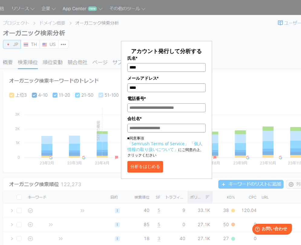 This screenshot has width=301, height=245. Describe the element at coordinates (167, 51) in the screenshot. I see `span: アカウント発行して分析する` at that location.